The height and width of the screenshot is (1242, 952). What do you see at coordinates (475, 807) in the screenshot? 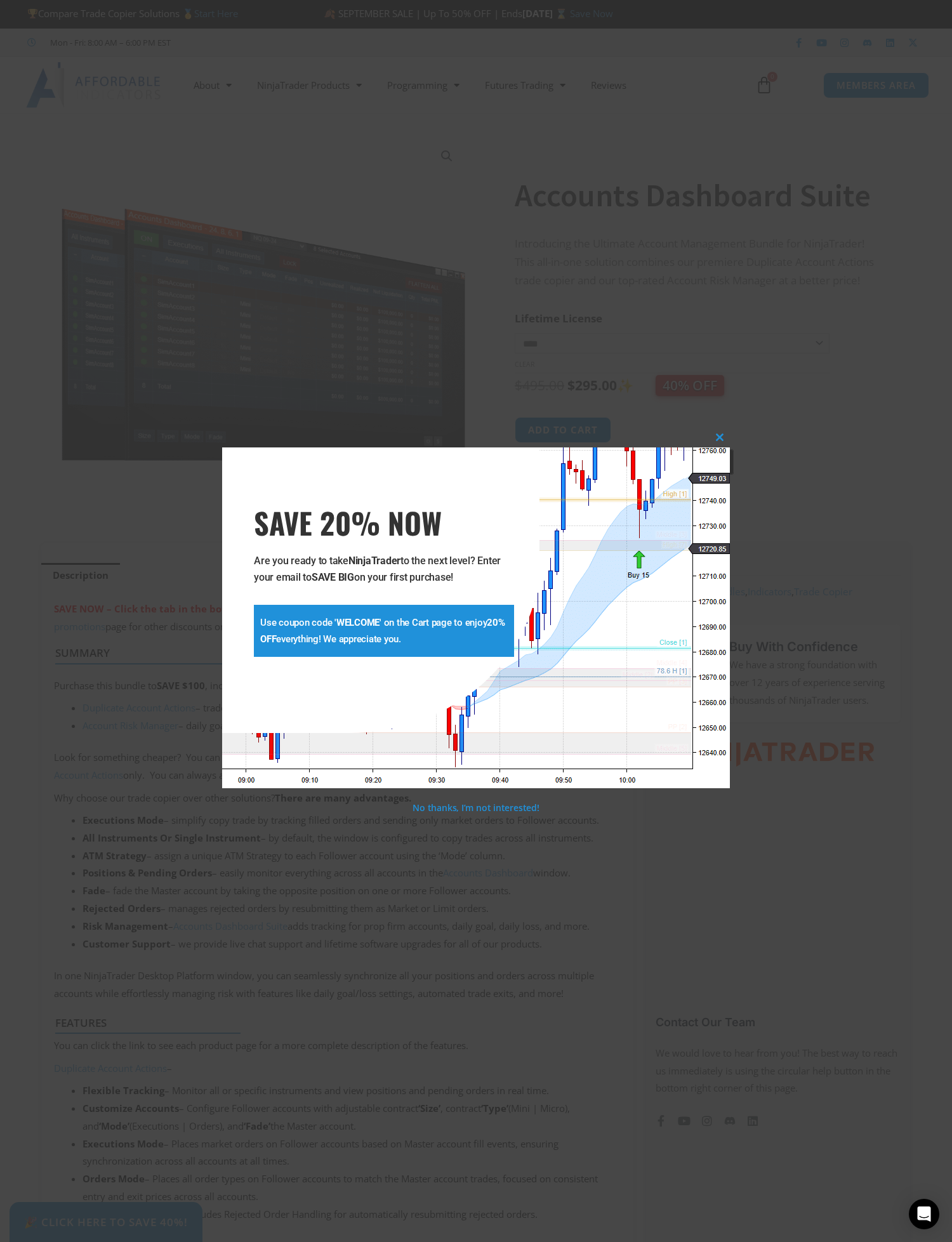
I see `a: No thanks, I’m not interested!` at bounding box center [475, 807].